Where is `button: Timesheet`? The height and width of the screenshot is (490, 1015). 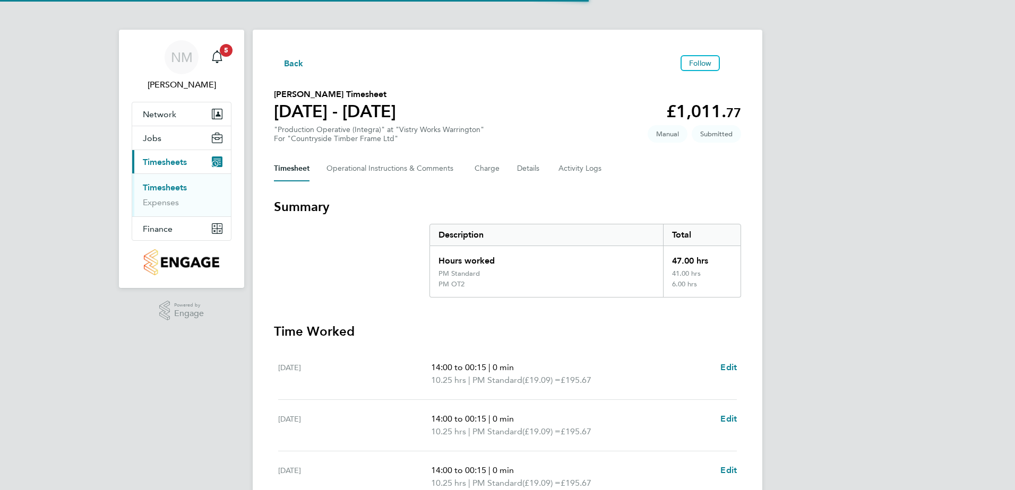 button: Timesheet is located at coordinates (291, 169).